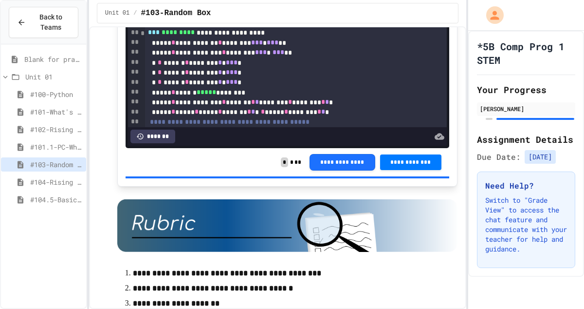 The height and width of the screenshot is (309, 584). What do you see at coordinates (491, 15) in the screenshot?
I see `div: My Account` at bounding box center [491, 15].